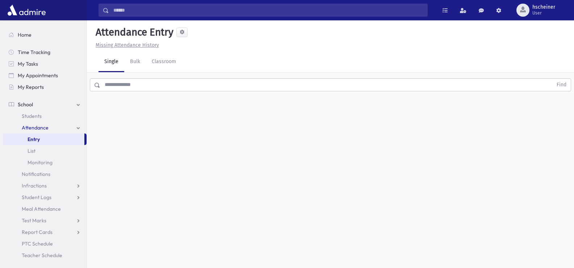  I want to click on a: School, so click(45, 104).